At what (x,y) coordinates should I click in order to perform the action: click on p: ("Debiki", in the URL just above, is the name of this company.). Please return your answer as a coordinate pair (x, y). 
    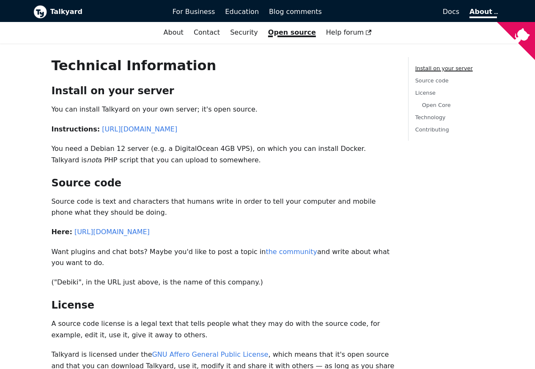
    Looking at the image, I should click on (223, 283).